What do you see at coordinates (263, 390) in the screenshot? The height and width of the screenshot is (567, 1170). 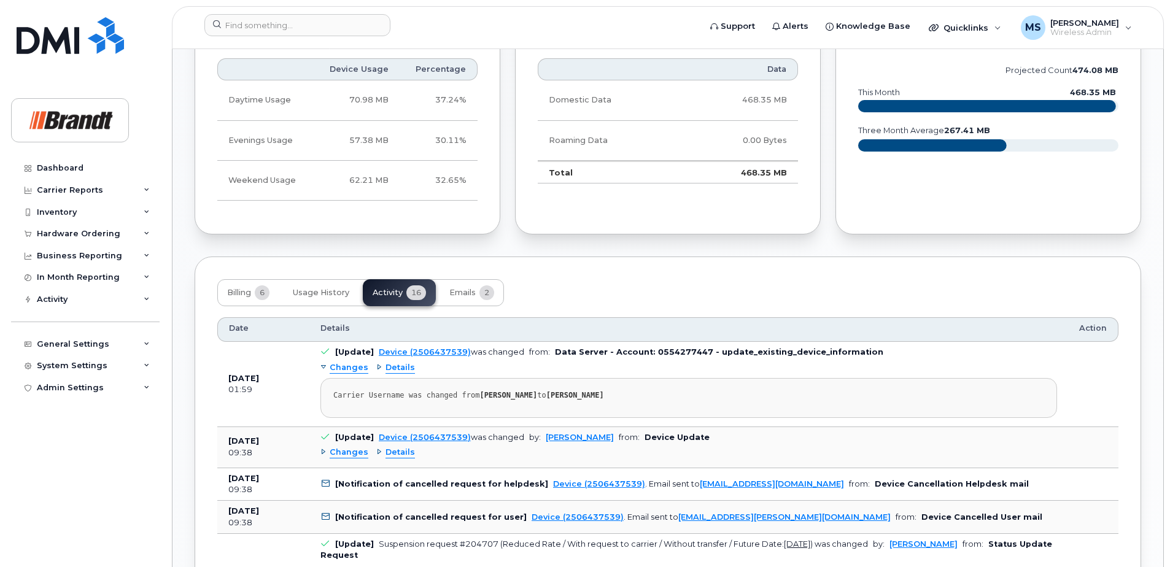 I see `div: 01:59` at bounding box center [263, 390].